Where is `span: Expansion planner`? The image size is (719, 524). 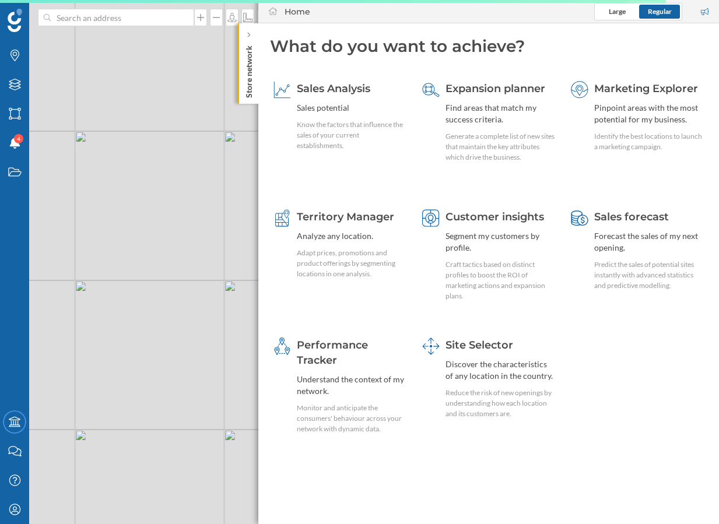
span: Expansion planner is located at coordinates (495, 89).